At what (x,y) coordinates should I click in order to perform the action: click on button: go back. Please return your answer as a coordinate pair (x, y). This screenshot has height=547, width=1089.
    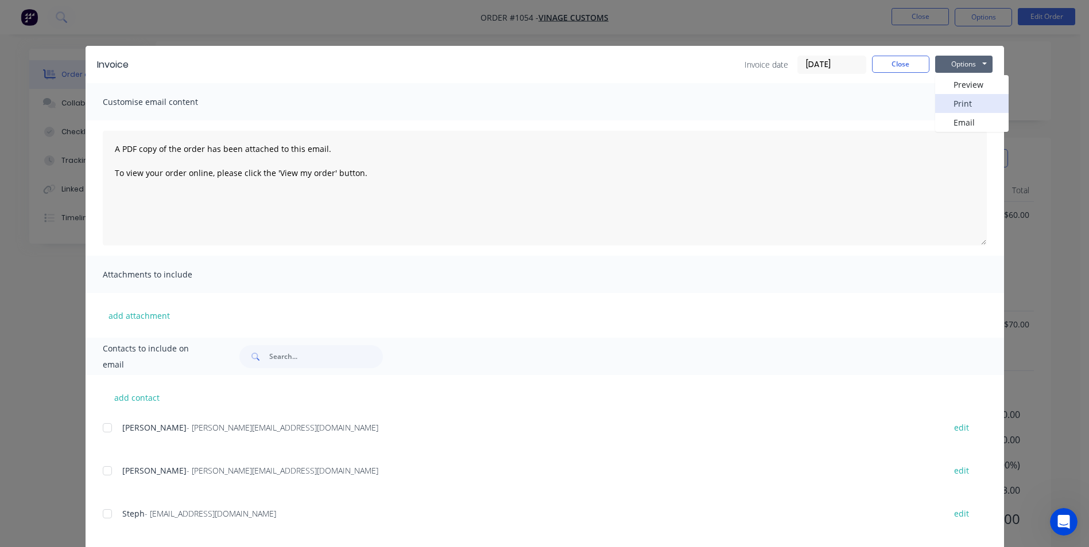
    Looking at the image, I should click on (18, 15).